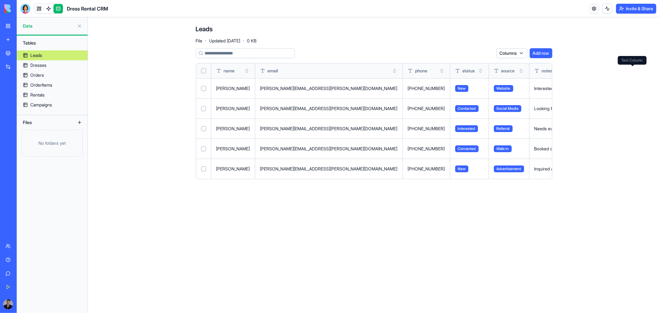 This screenshot has height=313, width=660. I want to click on span: Interested, so click(466, 129).